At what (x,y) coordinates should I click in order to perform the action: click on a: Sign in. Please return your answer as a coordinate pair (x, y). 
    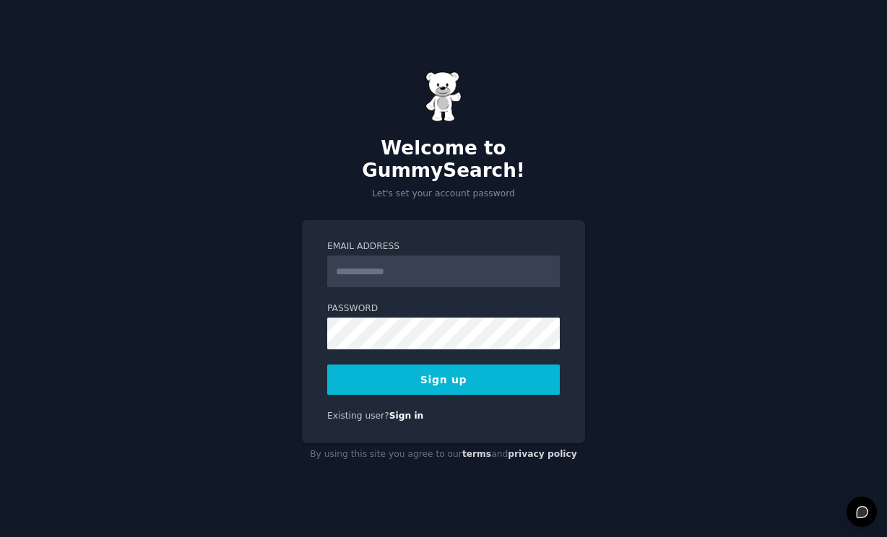
    Looking at the image, I should click on (406, 416).